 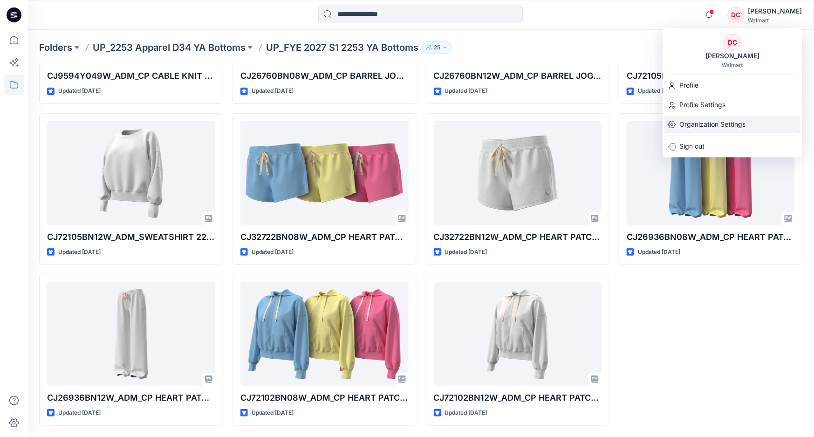 I want to click on p: CJ26936BN12W_ADM_CP HEART PATCH WIDE LEG, so click(x=131, y=398).